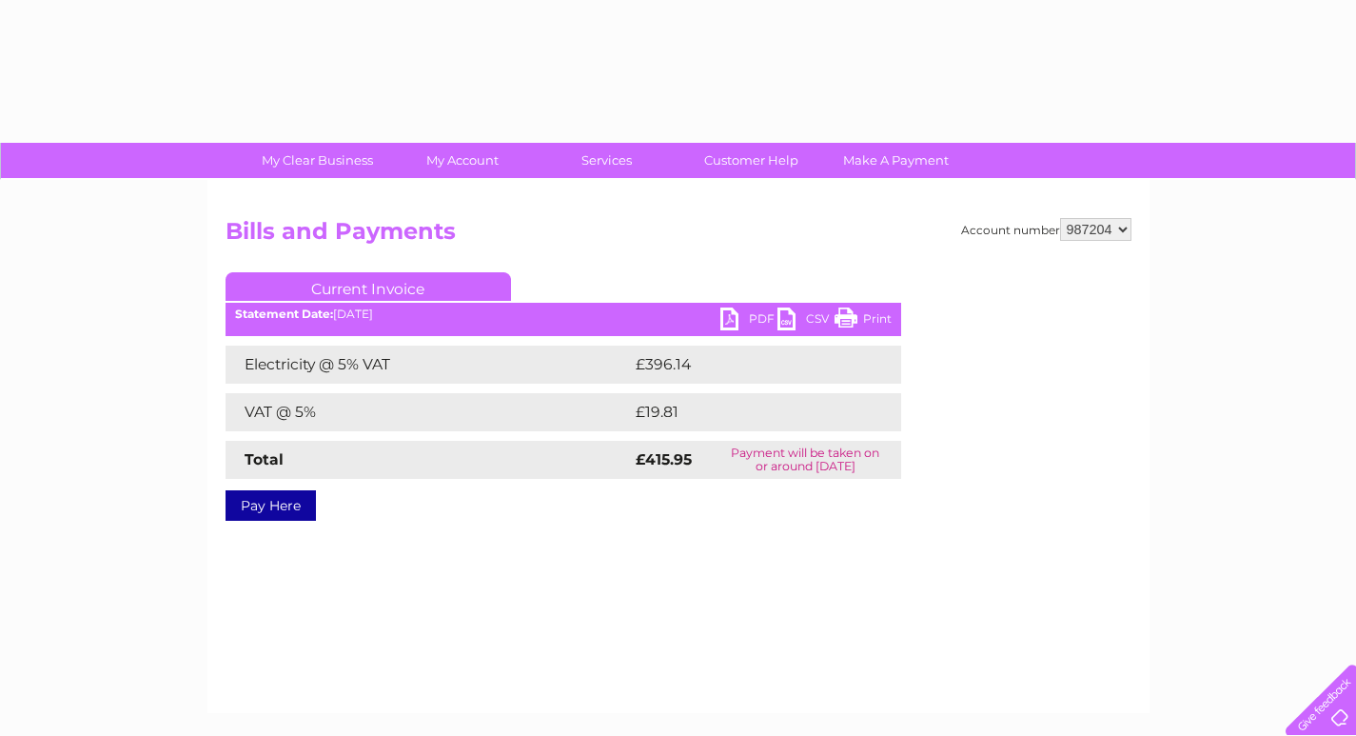  Describe the element at coordinates (749, 321) in the screenshot. I see `a: PDF` at that location.